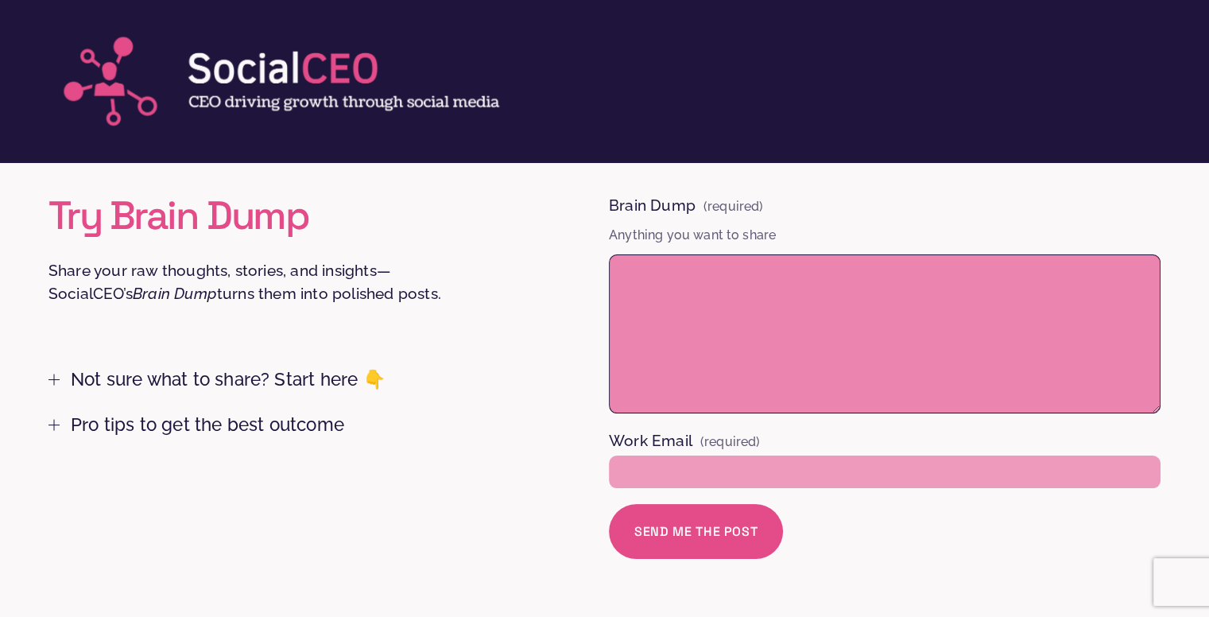 The image size is (1209, 617). I want to click on span: Work Email, so click(650, 440).